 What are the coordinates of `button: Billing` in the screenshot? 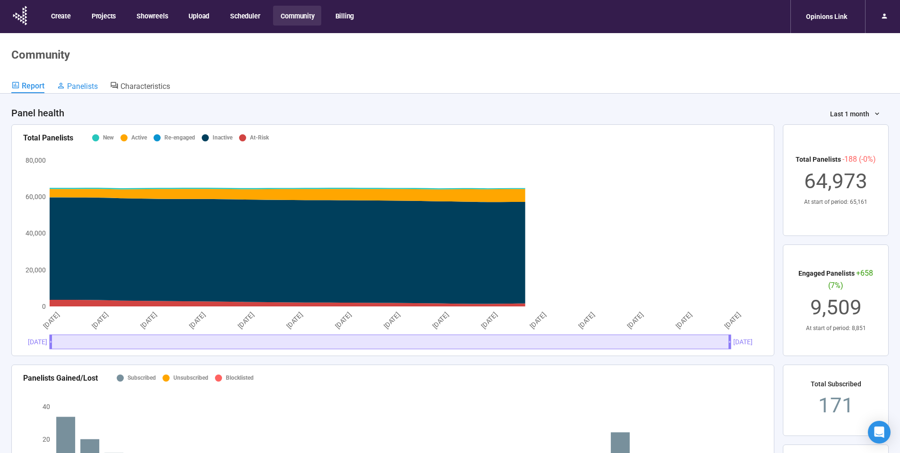 It's located at (344, 16).